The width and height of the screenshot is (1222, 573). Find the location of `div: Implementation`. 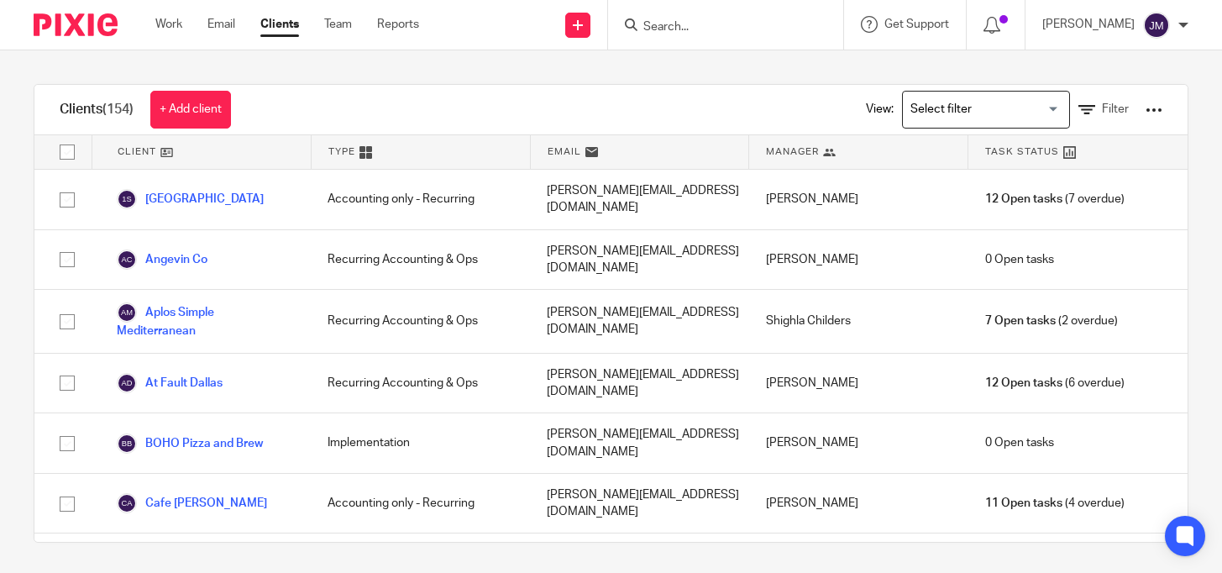

div: Implementation is located at coordinates (420, 443).